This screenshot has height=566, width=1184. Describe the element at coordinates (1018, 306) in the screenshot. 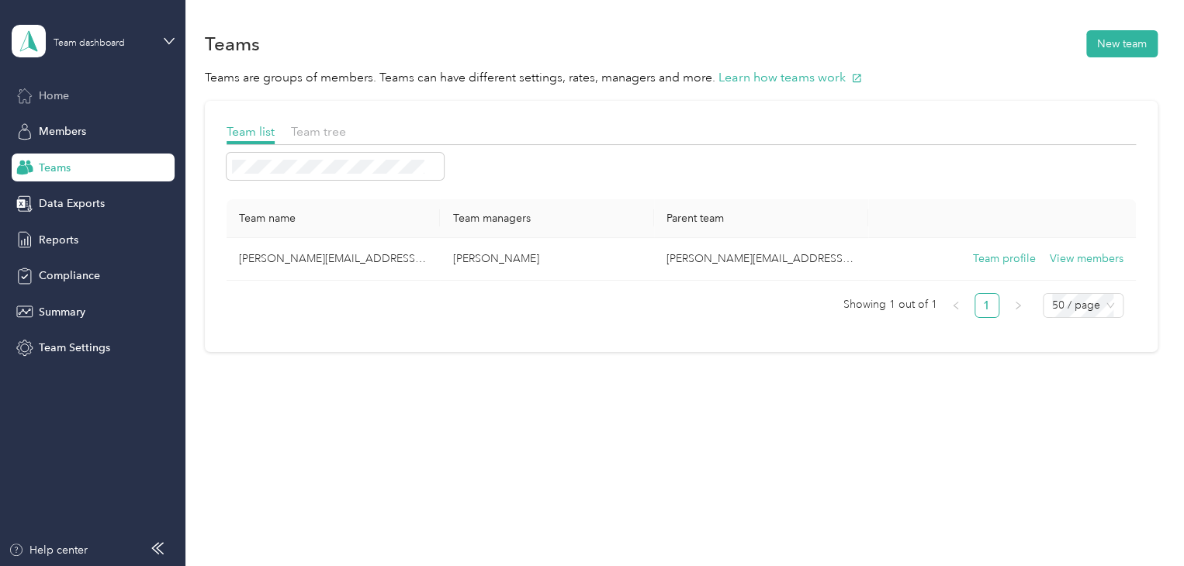

I see `span: right` at that location.